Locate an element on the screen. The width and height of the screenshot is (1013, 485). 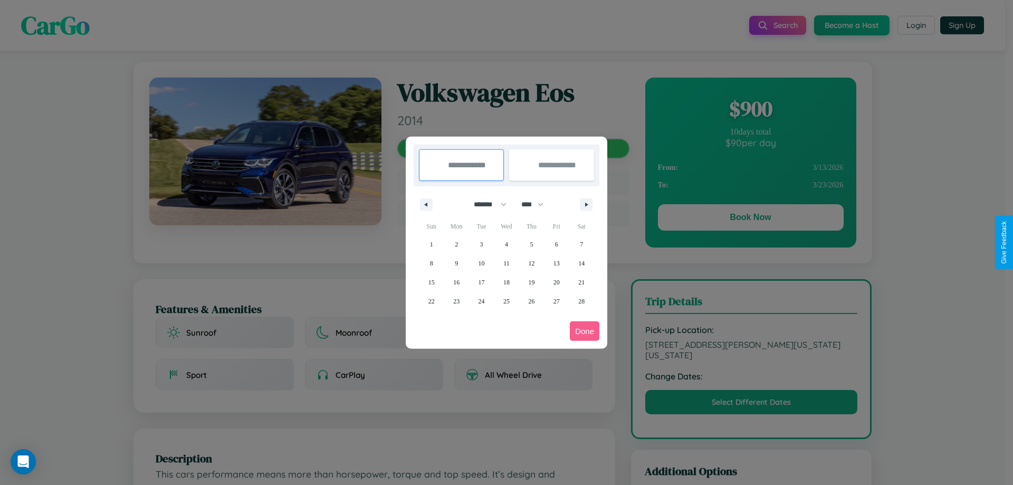
button: 24 is located at coordinates (481, 301).